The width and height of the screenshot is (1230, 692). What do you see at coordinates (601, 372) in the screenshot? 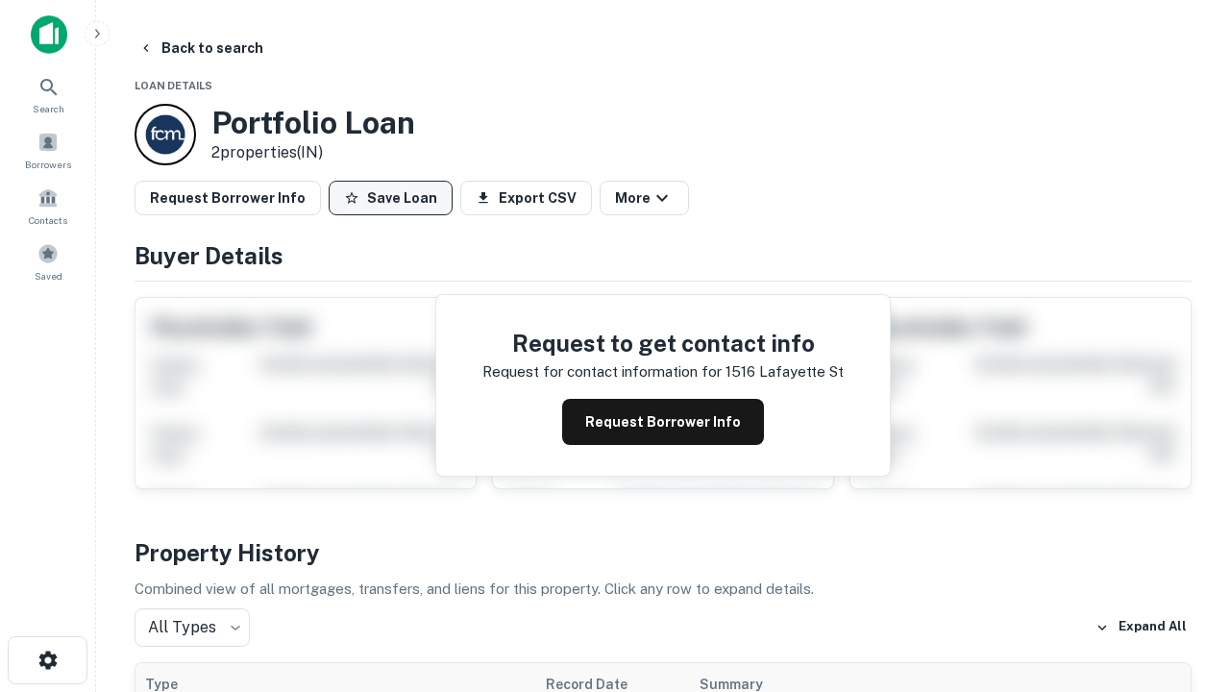
I see `p: Request for contact information for` at bounding box center [601, 372].